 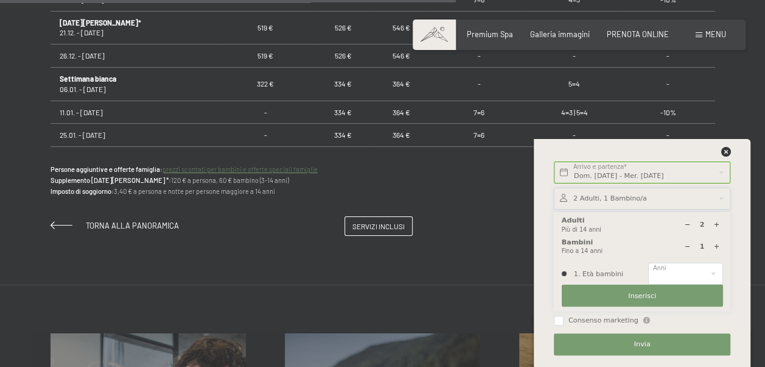 I want to click on span: Torna alla panoramica, so click(x=132, y=225).